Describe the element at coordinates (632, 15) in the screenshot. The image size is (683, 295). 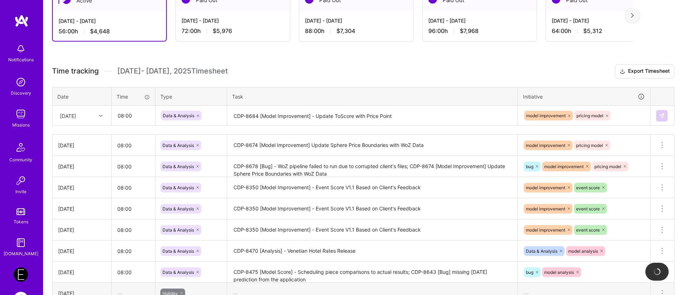
I see `img: right` at that location.